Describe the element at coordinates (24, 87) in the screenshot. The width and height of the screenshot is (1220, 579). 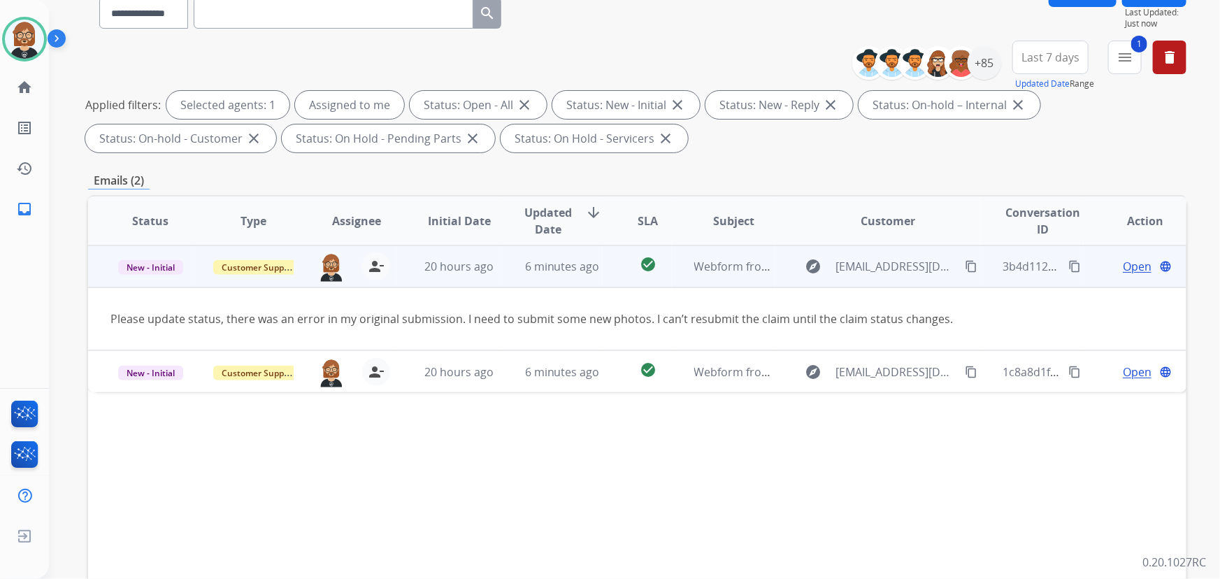
I see `mat-icon: home` at that location.